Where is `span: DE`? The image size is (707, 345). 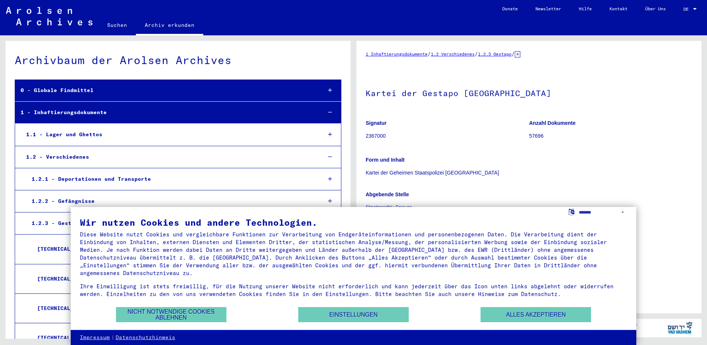 span: DE is located at coordinates (688, 9).